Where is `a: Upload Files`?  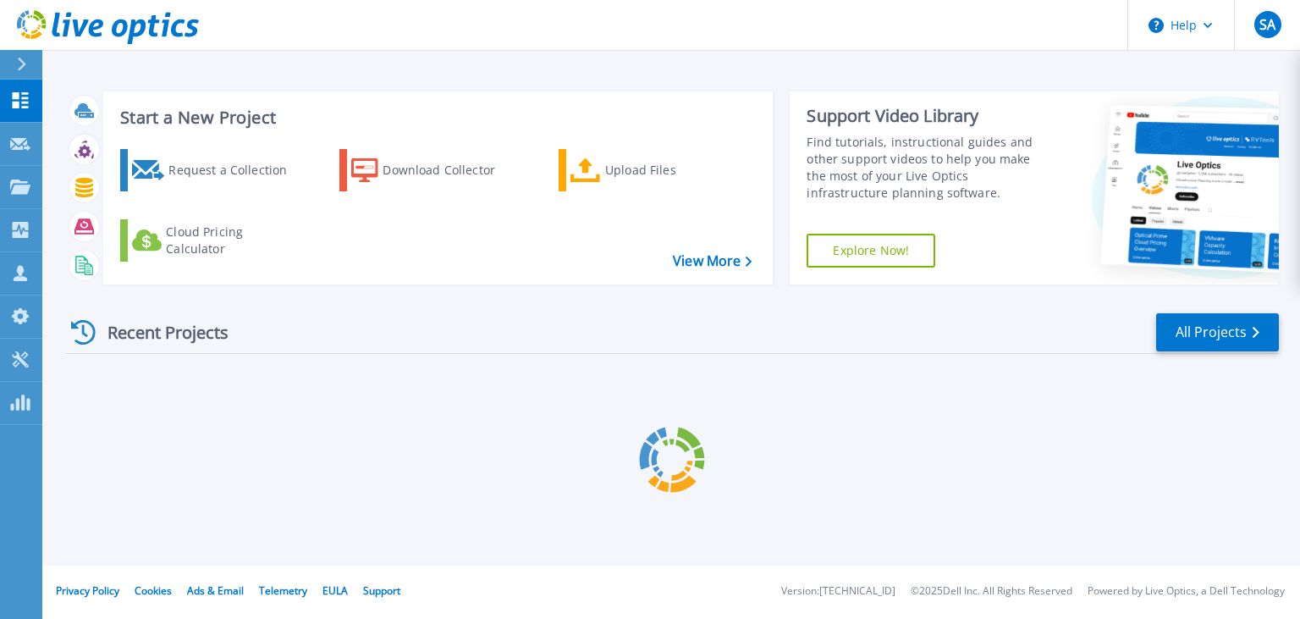 a: Upload Files is located at coordinates (653, 170).